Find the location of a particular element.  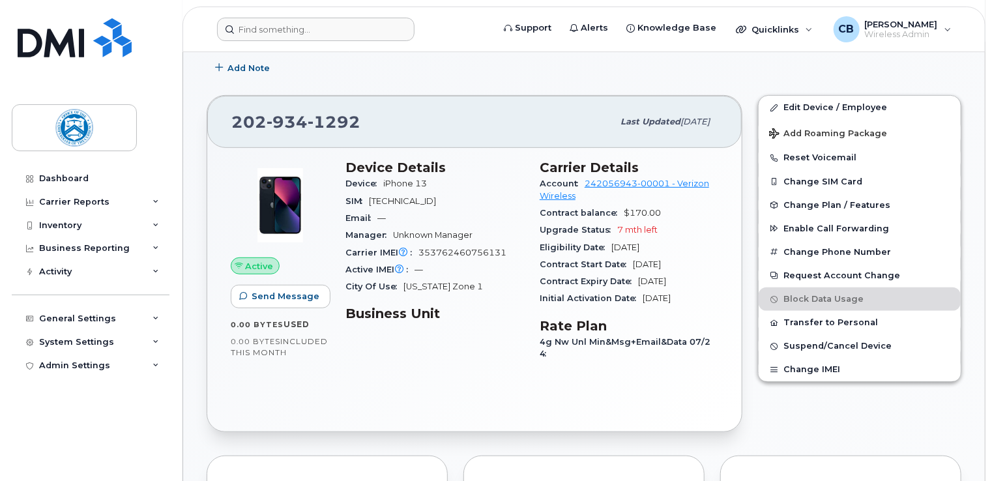

span: Contract Expiry Date is located at coordinates (589, 281).